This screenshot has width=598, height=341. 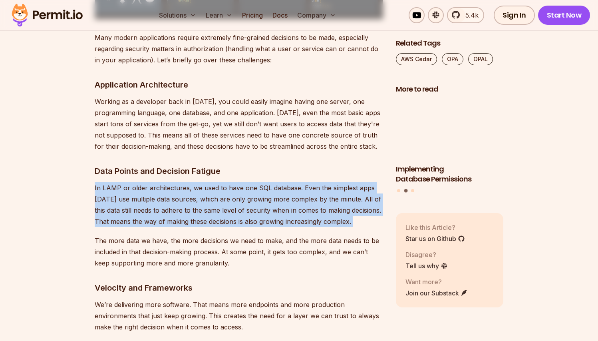 What do you see at coordinates (450, 43) in the screenshot?
I see `h2: Related Tags` at bounding box center [450, 43].